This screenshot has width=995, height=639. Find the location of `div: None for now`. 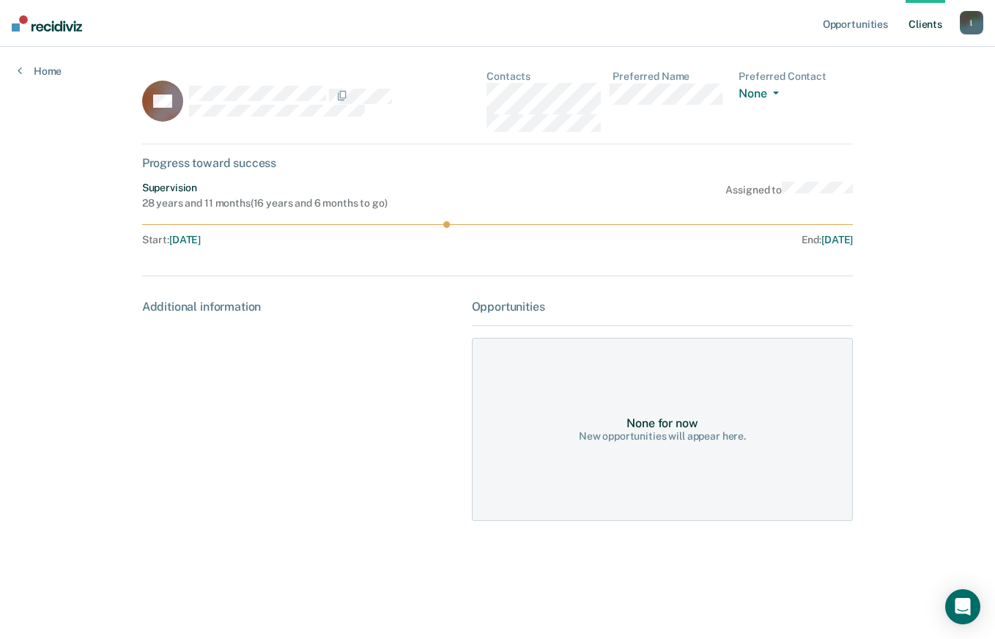

div: None for now is located at coordinates (661, 423).